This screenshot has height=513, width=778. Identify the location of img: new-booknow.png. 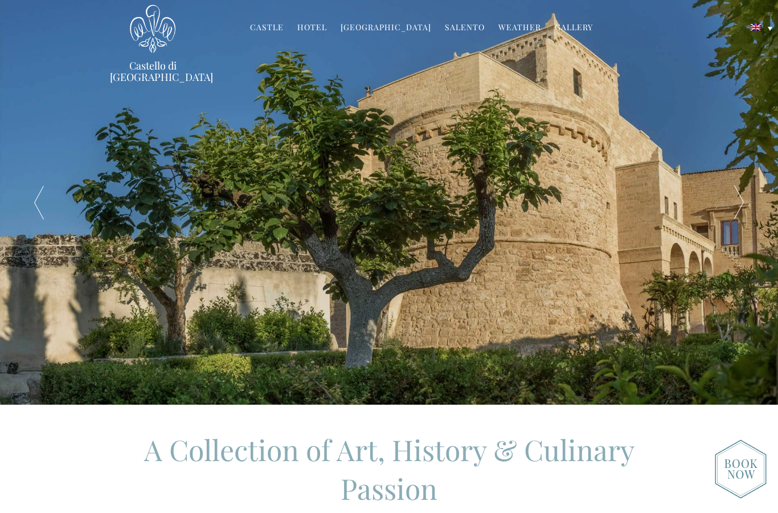
(740, 469).